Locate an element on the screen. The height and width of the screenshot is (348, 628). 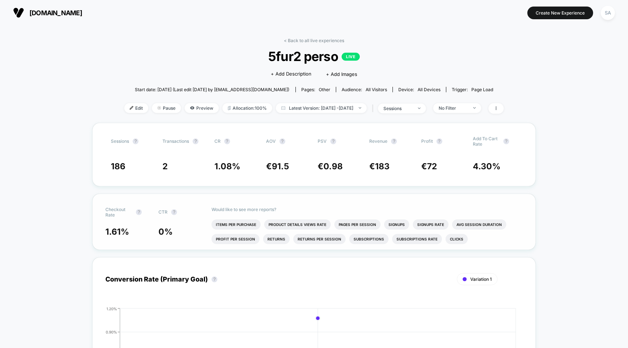
tspan: 0.90% is located at coordinates (111, 332).